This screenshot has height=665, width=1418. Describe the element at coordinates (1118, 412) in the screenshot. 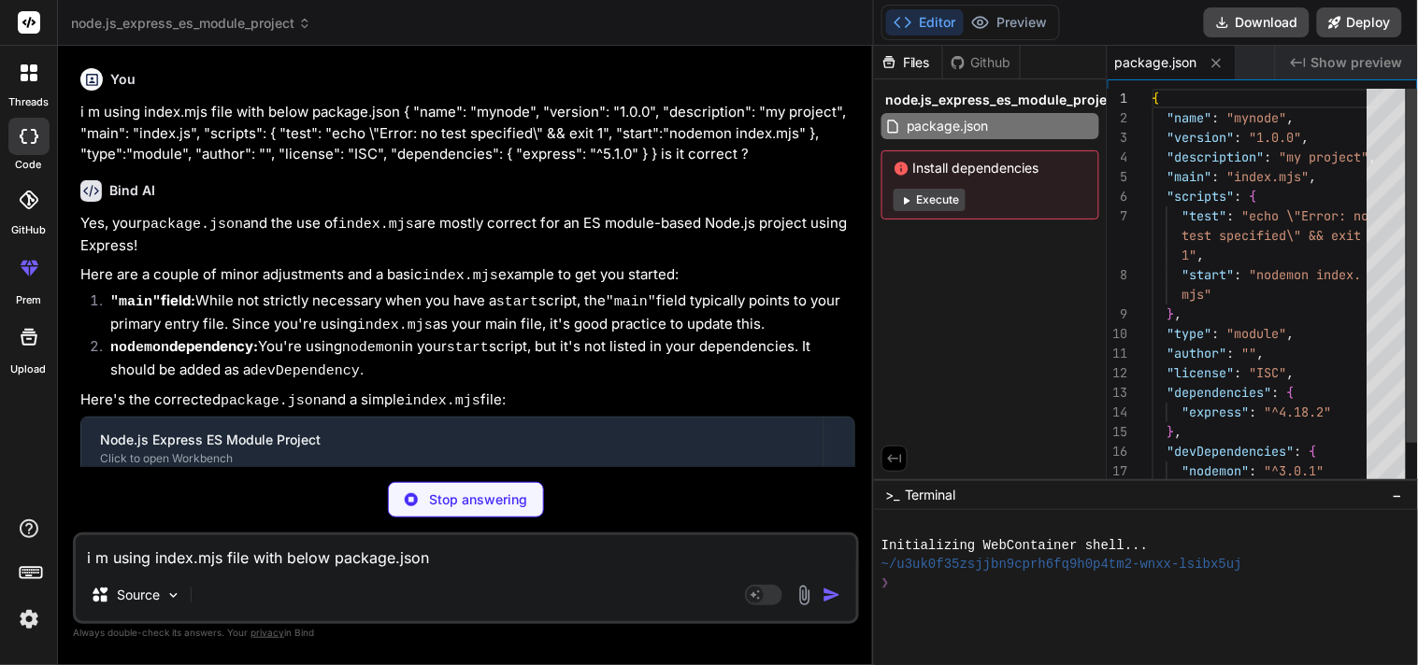

I see `div: 14` at that location.